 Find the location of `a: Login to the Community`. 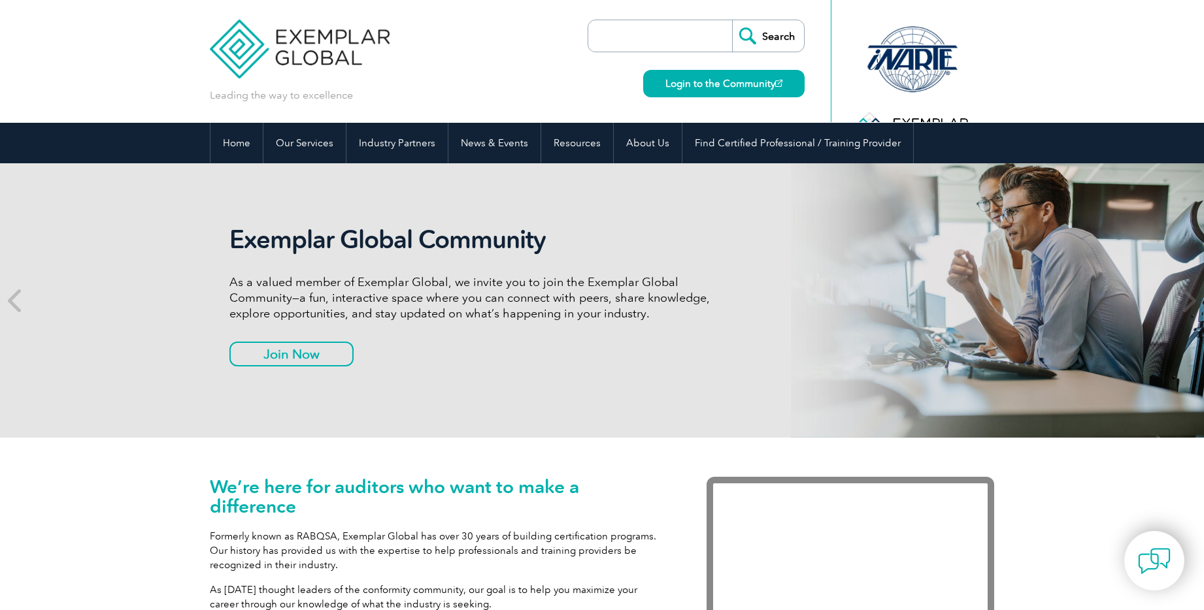

a: Login to the Community is located at coordinates (723, 84).